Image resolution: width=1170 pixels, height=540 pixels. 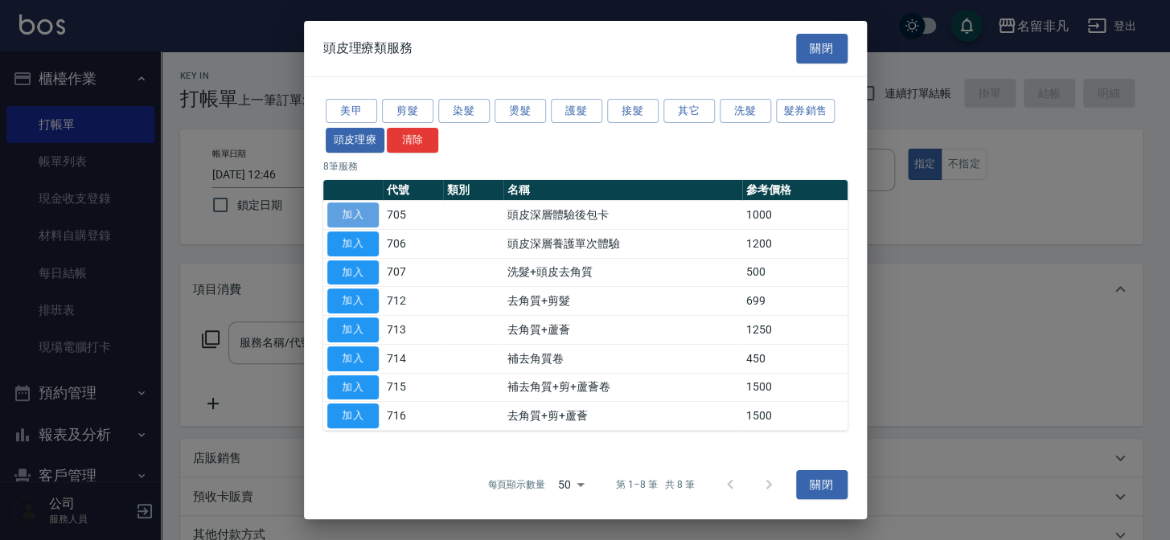 What do you see at coordinates (355, 140) in the screenshot?
I see `button: 頭皮理療` at bounding box center [355, 140].